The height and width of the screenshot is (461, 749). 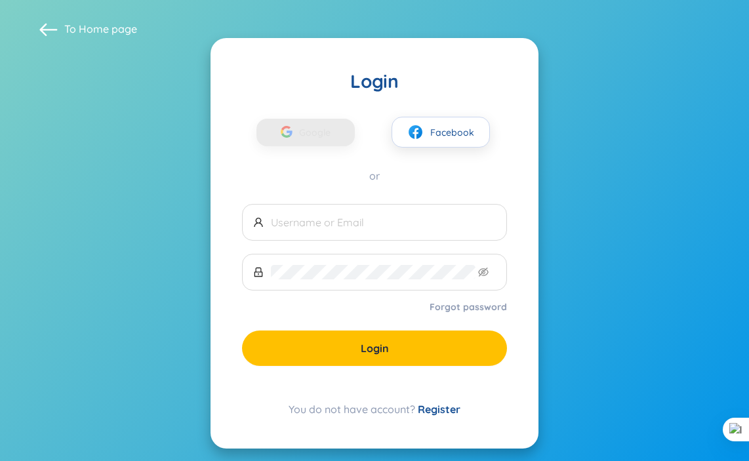 I want to click on a: Forgot password, so click(x=468, y=307).